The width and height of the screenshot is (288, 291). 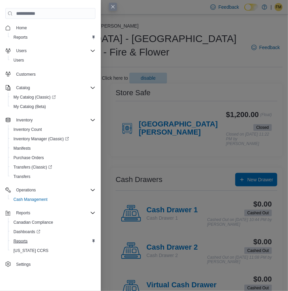 What do you see at coordinates (21, 28) in the screenshot?
I see `a: Home` at bounding box center [21, 28].